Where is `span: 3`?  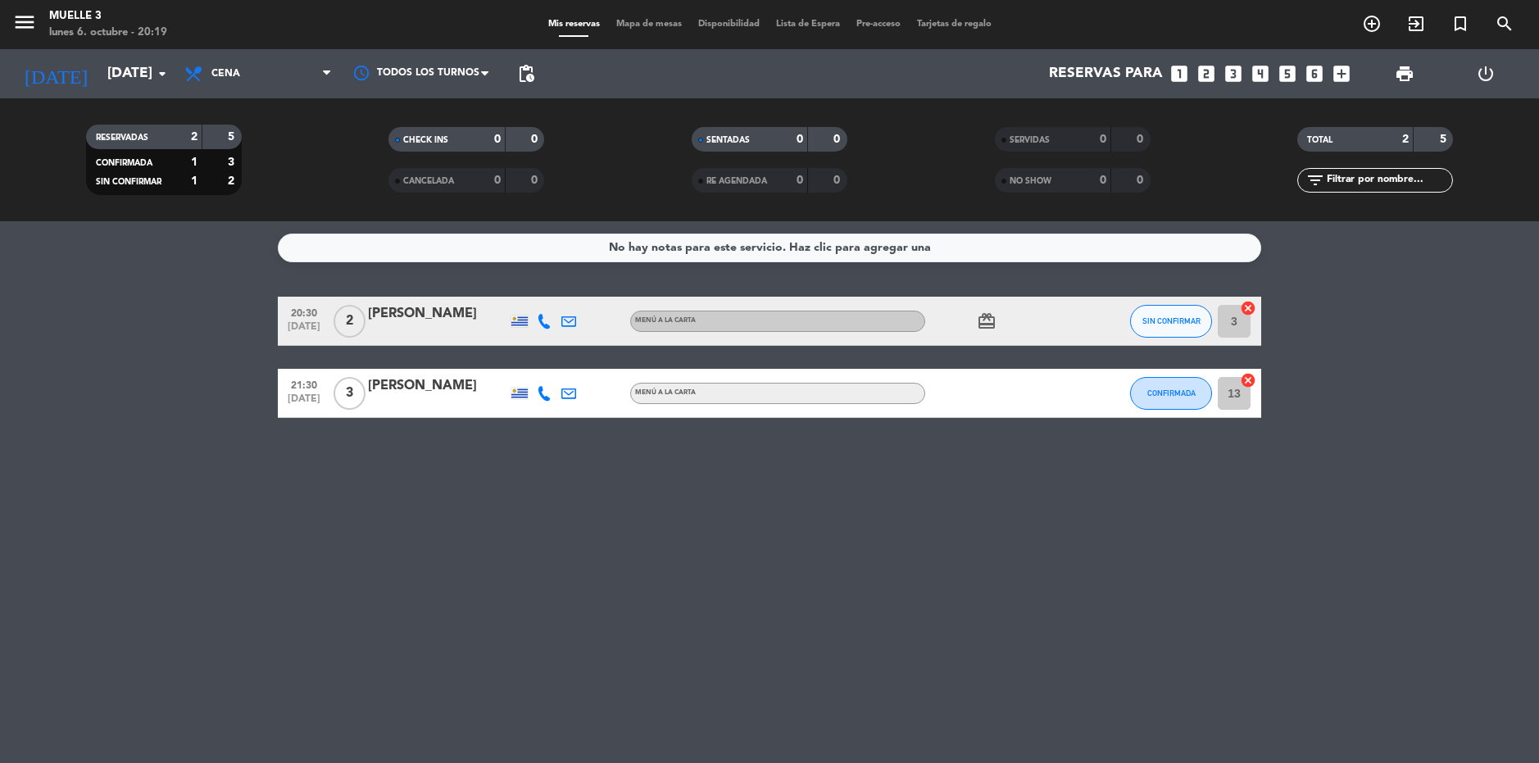 span: 3 is located at coordinates (349, 393).